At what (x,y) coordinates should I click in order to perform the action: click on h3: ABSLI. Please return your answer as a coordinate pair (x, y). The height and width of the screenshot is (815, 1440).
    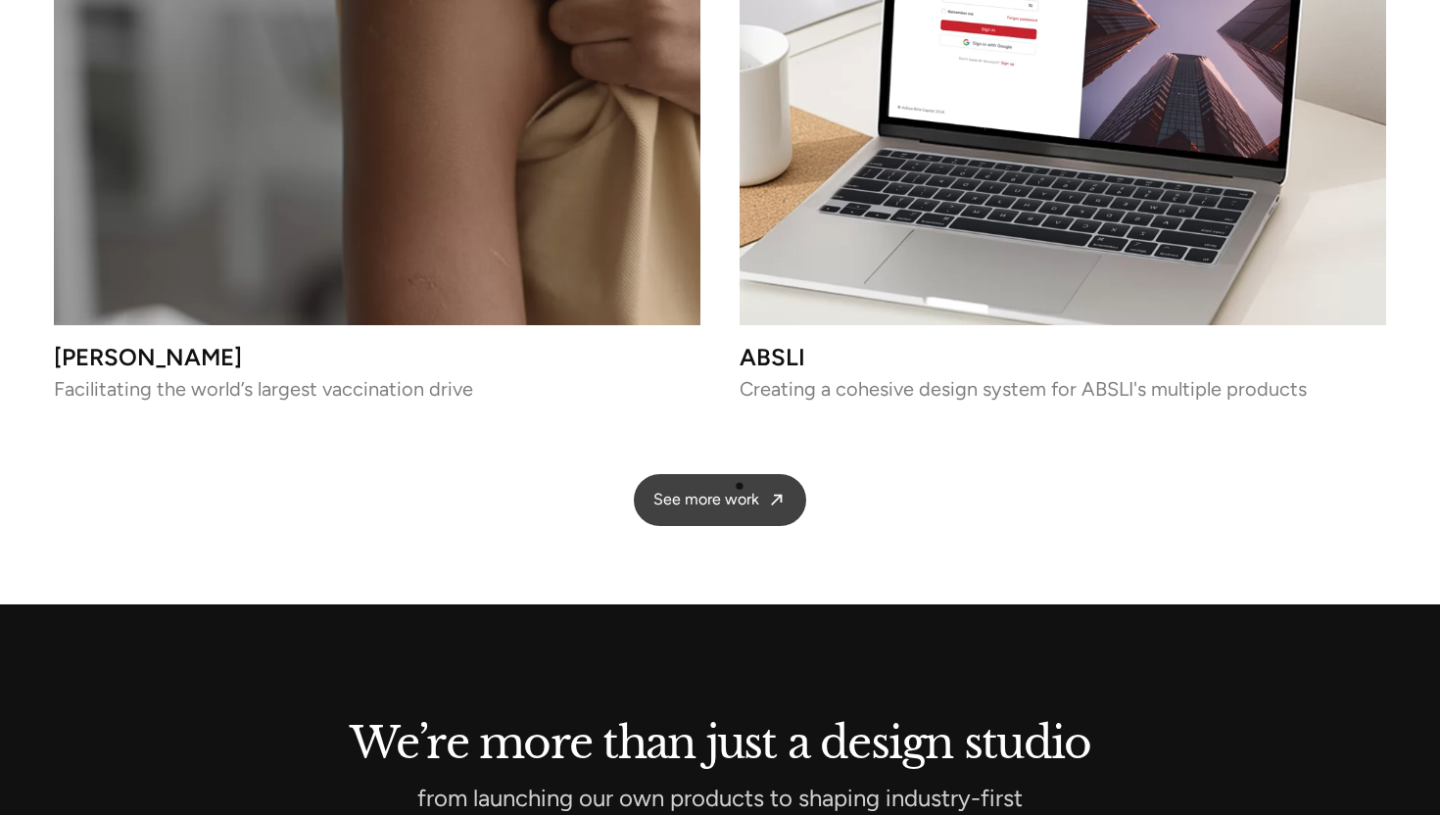
    Looking at the image, I should click on (1063, 357).